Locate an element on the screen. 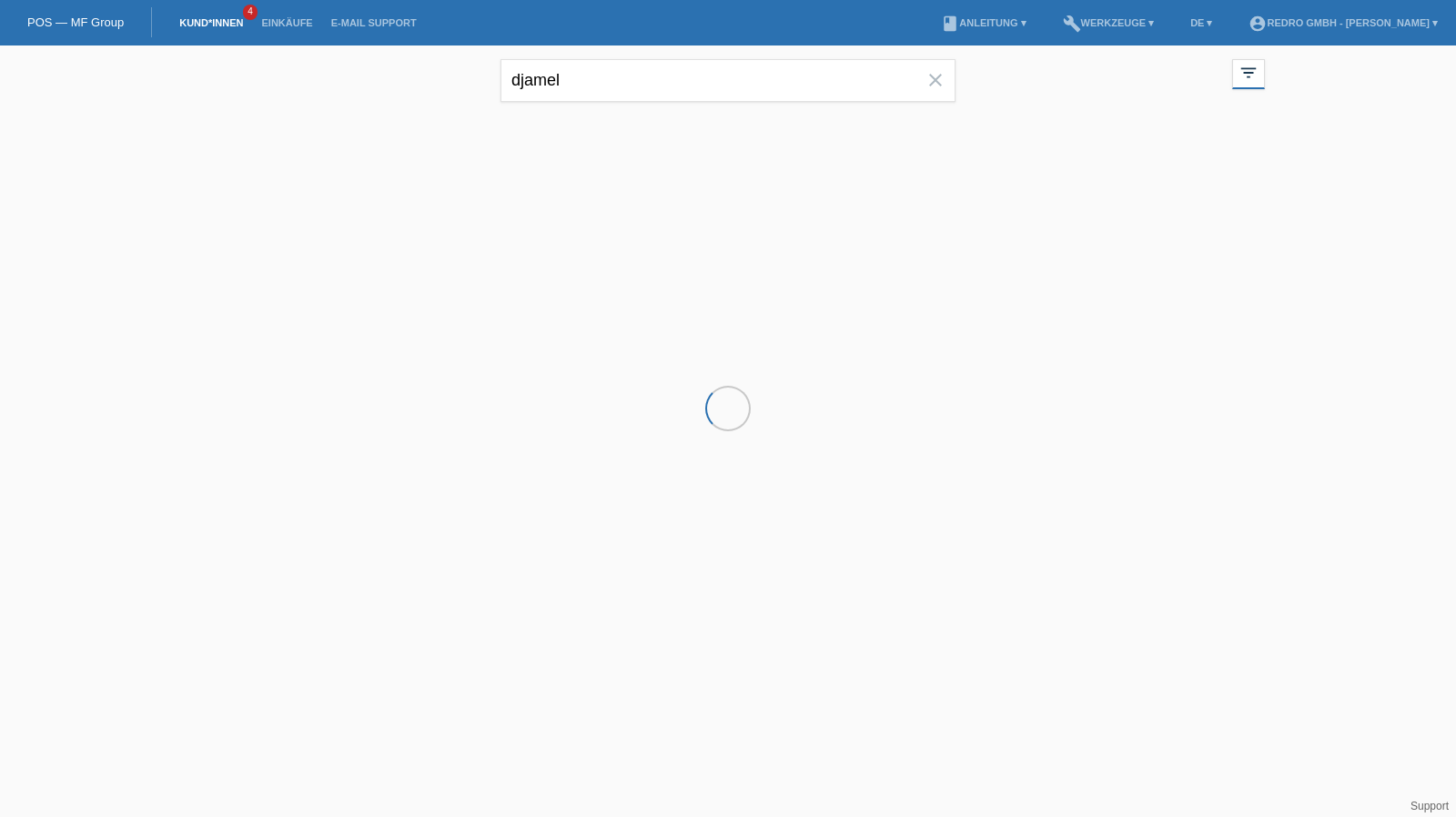  a: Einkäufe is located at coordinates (286, 23).